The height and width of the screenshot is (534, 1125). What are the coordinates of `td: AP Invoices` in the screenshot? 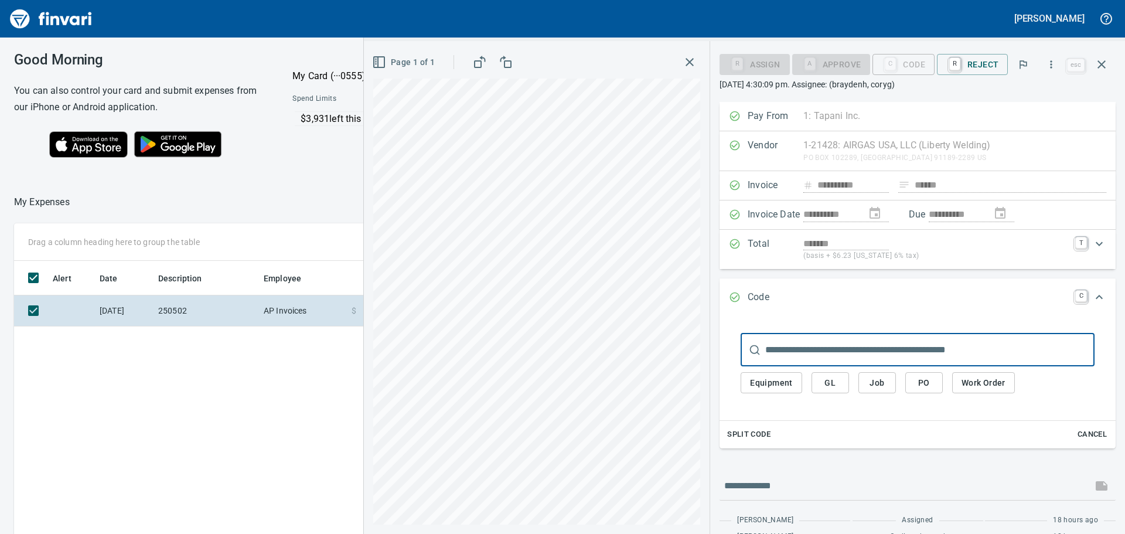 It's located at (303, 310).